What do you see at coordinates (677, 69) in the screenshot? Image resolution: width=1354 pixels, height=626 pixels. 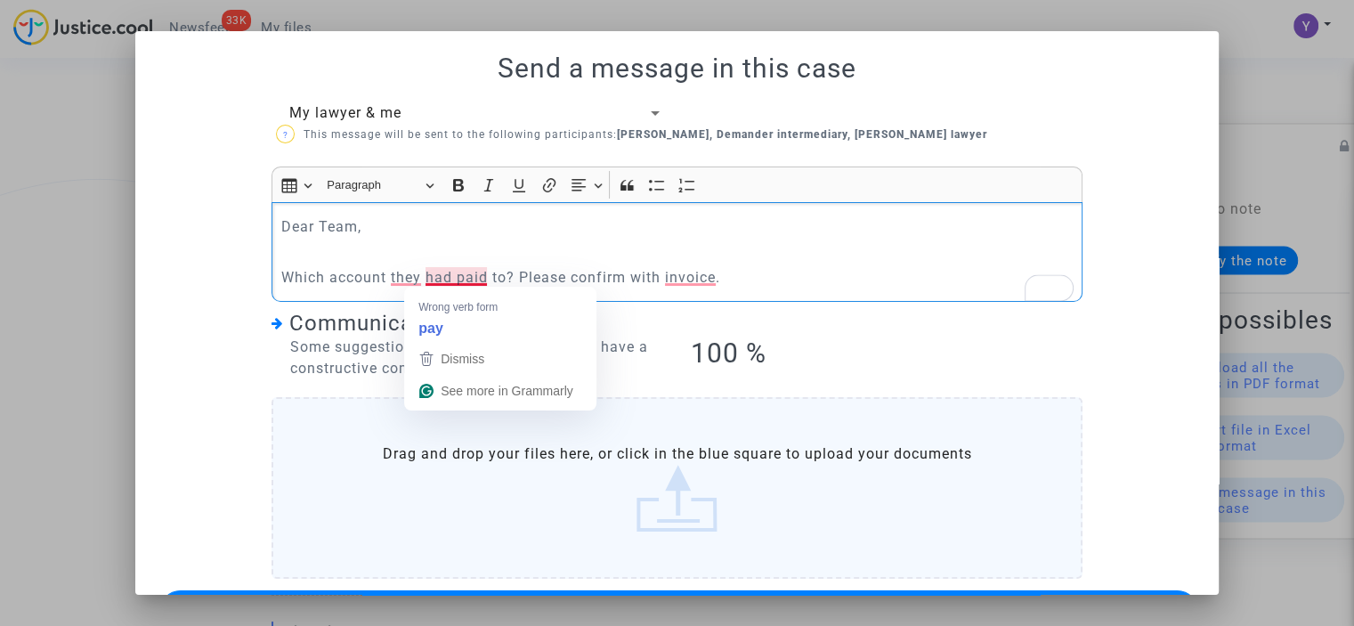 I see `h1: Send a message in this case` at bounding box center [677, 69].